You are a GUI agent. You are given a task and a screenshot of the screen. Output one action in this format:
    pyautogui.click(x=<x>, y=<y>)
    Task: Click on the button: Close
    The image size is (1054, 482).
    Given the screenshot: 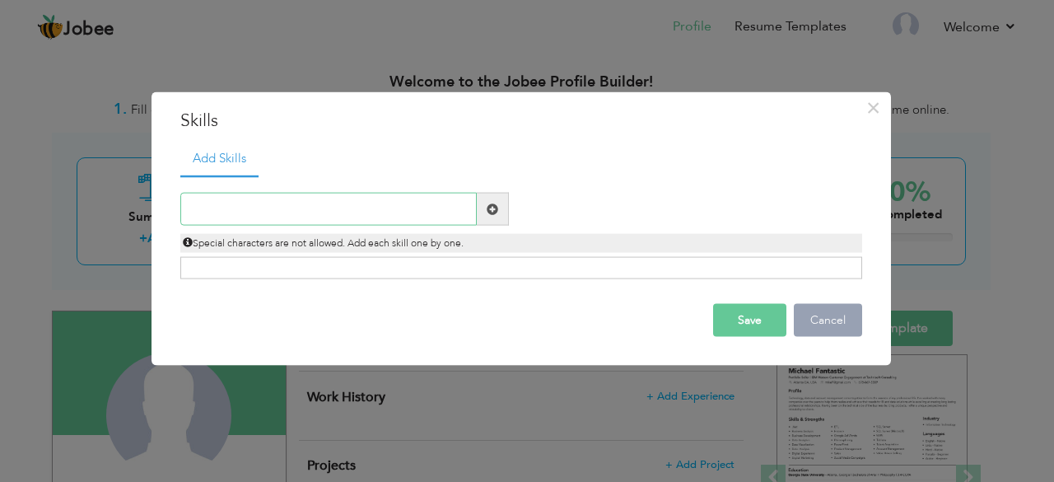 What is the action you would take?
    pyautogui.click(x=873, y=107)
    